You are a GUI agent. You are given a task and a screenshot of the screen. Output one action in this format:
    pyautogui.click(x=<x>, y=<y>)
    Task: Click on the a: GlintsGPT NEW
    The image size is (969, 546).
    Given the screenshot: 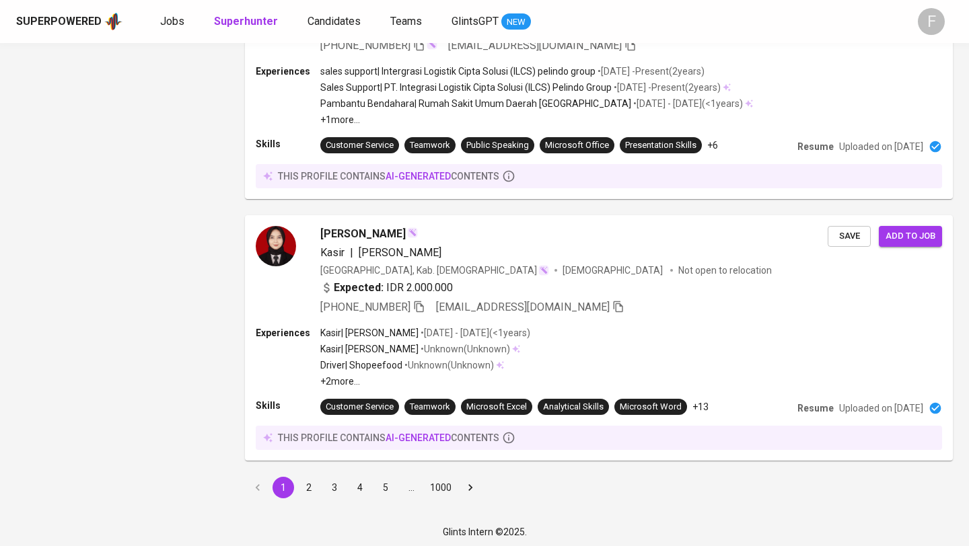 What is the action you would take?
    pyautogui.click(x=491, y=22)
    